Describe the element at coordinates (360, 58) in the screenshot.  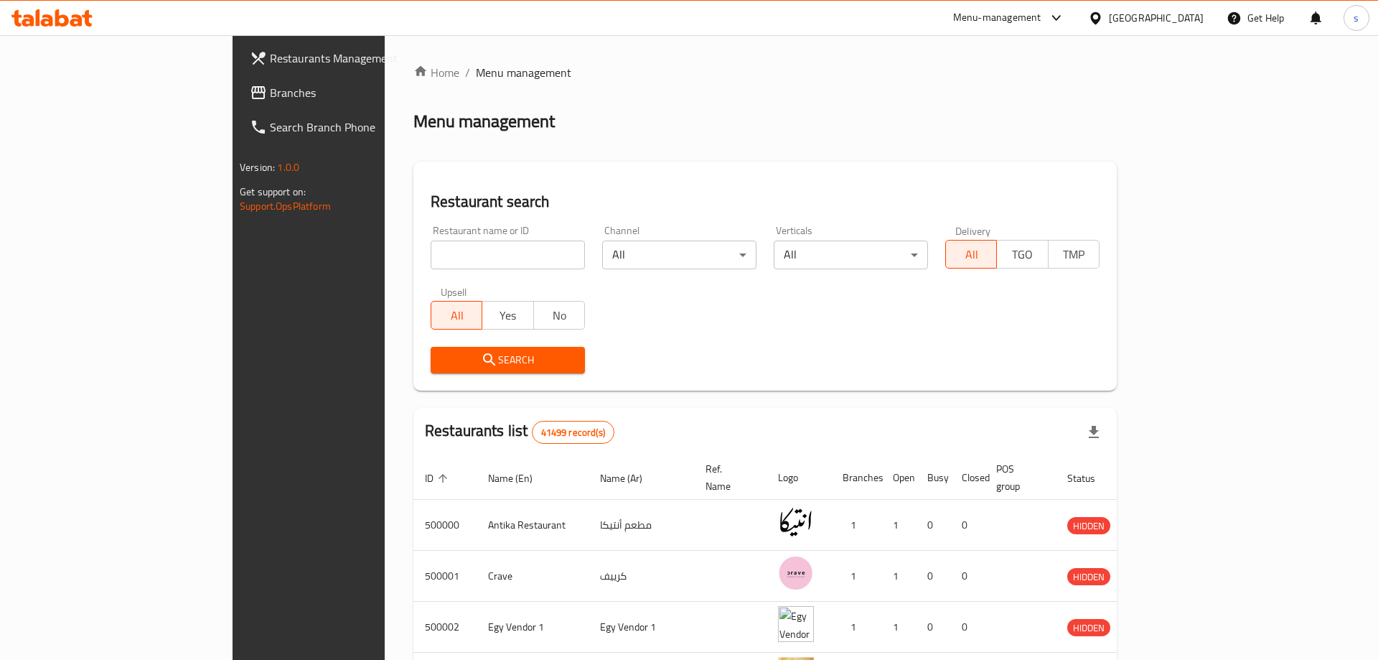
I see `span: Restaurants Management` at that location.